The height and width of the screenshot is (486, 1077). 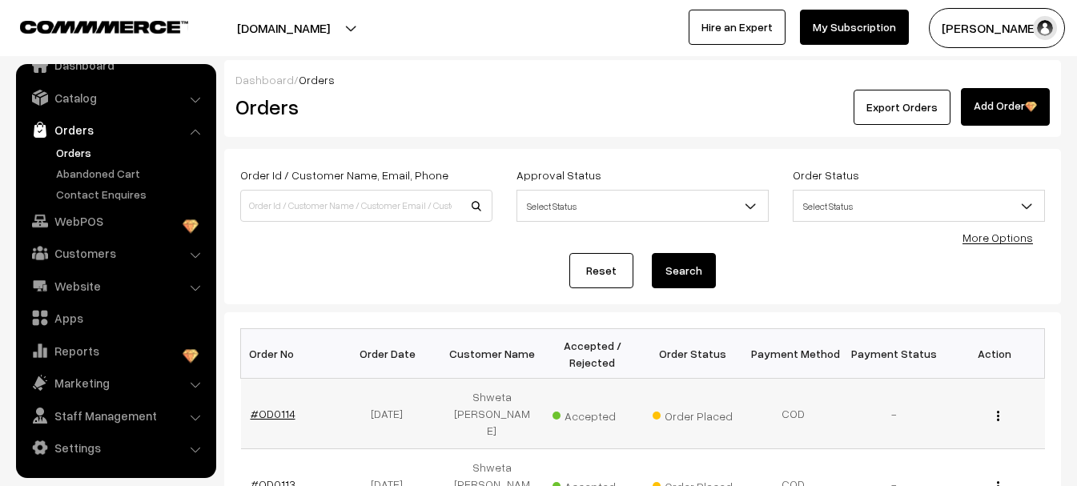 I want to click on a: #OD0114, so click(x=273, y=413).